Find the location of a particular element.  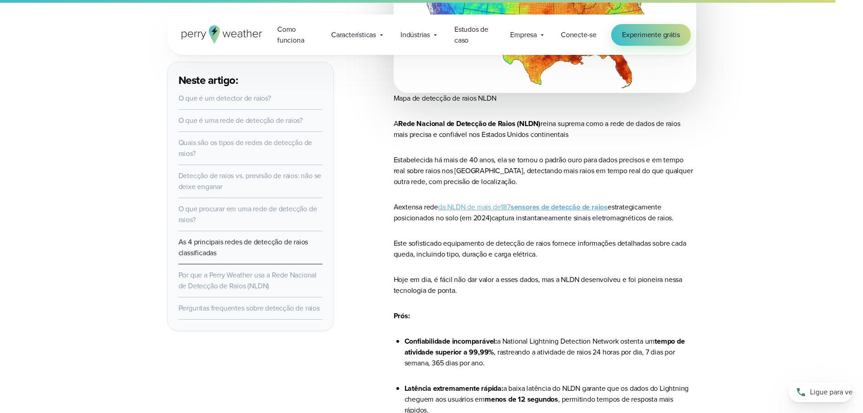

a: O que é um detector de raios? is located at coordinates (225, 98).